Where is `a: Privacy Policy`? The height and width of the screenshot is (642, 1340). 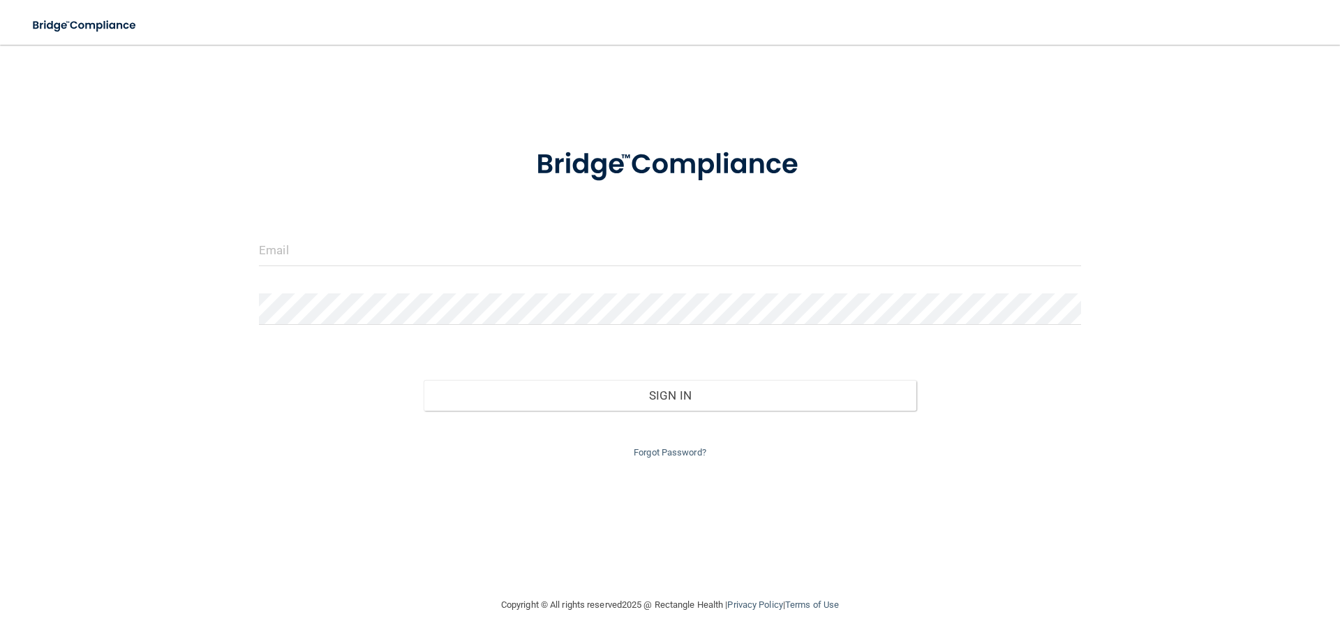
a: Privacy Policy is located at coordinates (755, 604).